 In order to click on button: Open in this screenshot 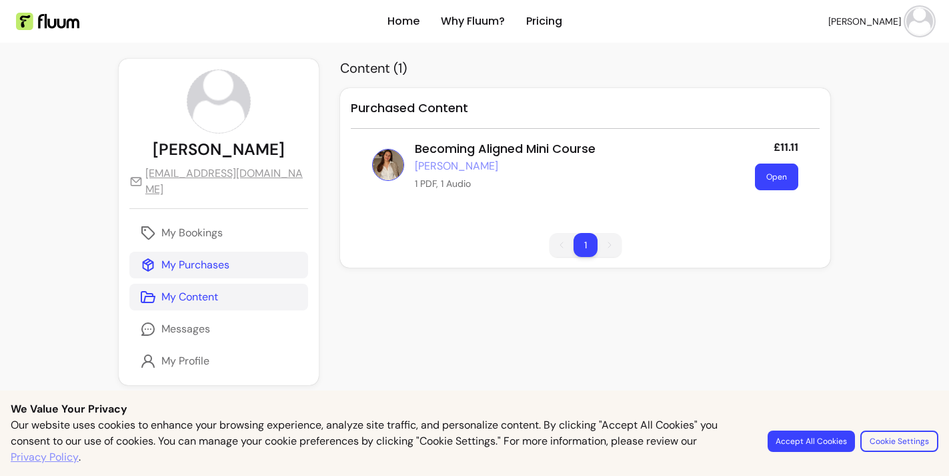, I will do `click(777, 177)`.